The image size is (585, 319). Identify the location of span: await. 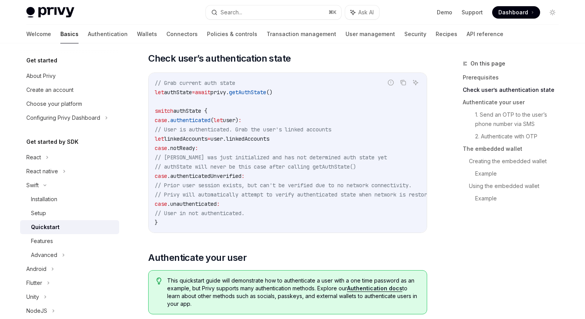
(203, 92).